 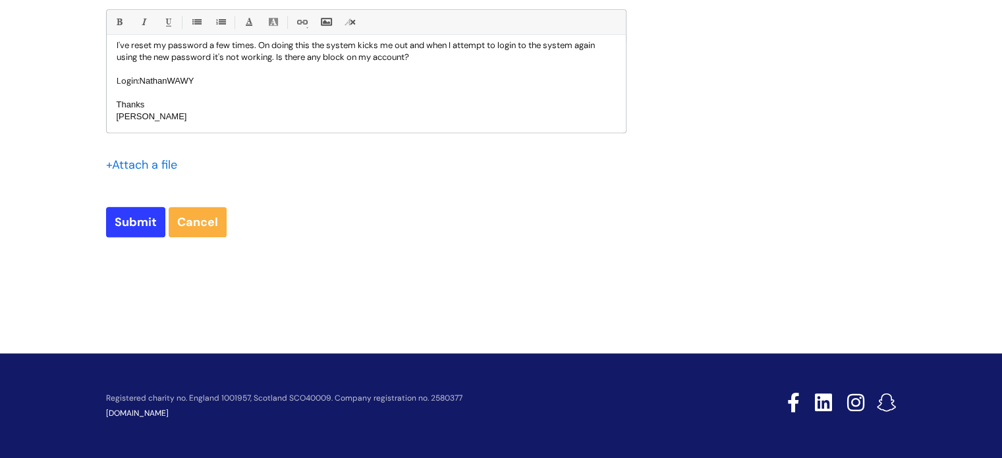 What do you see at coordinates (366, 81) in the screenshot?
I see `p: Login:` at bounding box center [366, 81].